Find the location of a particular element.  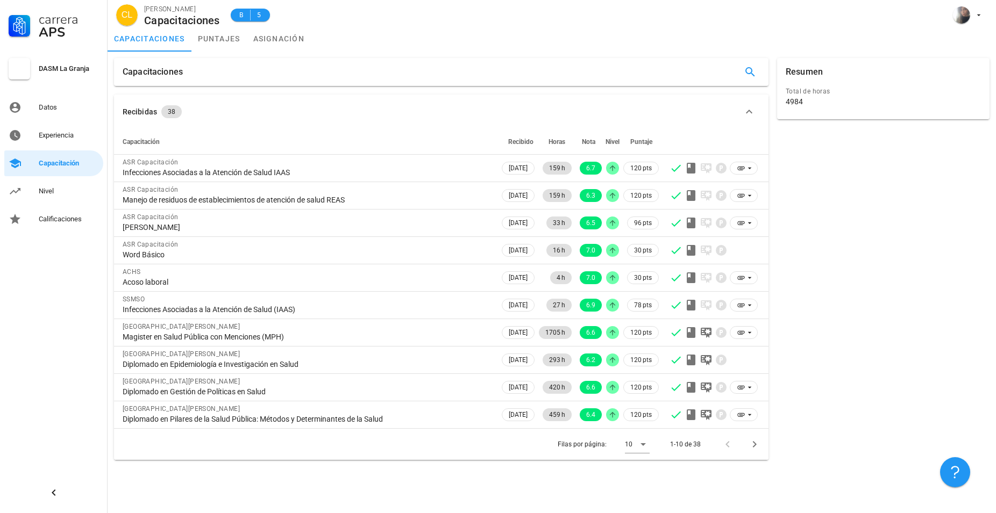

span: 459 h is located at coordinates (557, 415).